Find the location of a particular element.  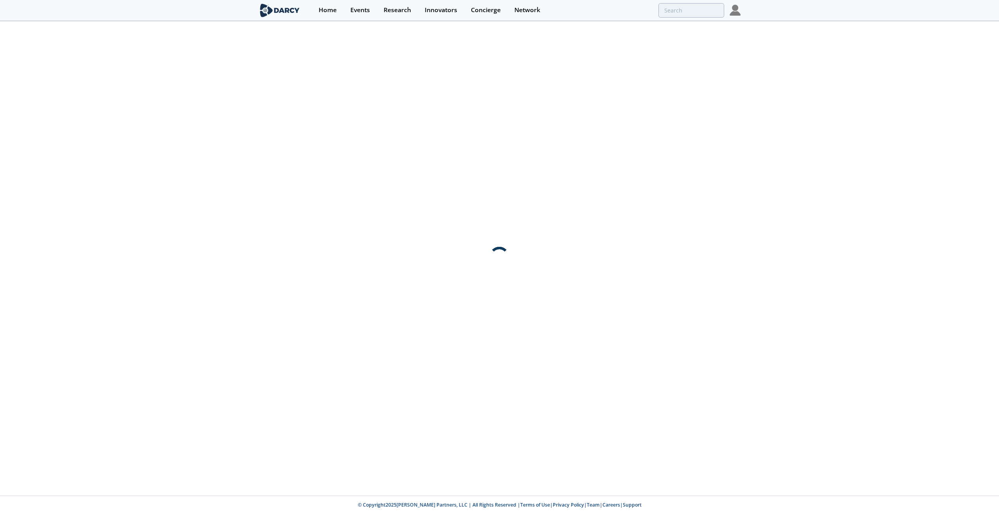

div: Network is located at coordinates (527, 10).